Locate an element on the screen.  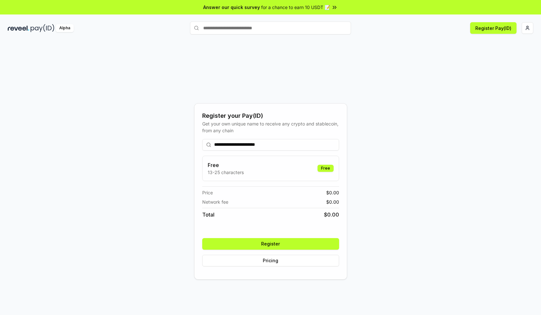
div: Alpha is located at coordinates (65, 28).